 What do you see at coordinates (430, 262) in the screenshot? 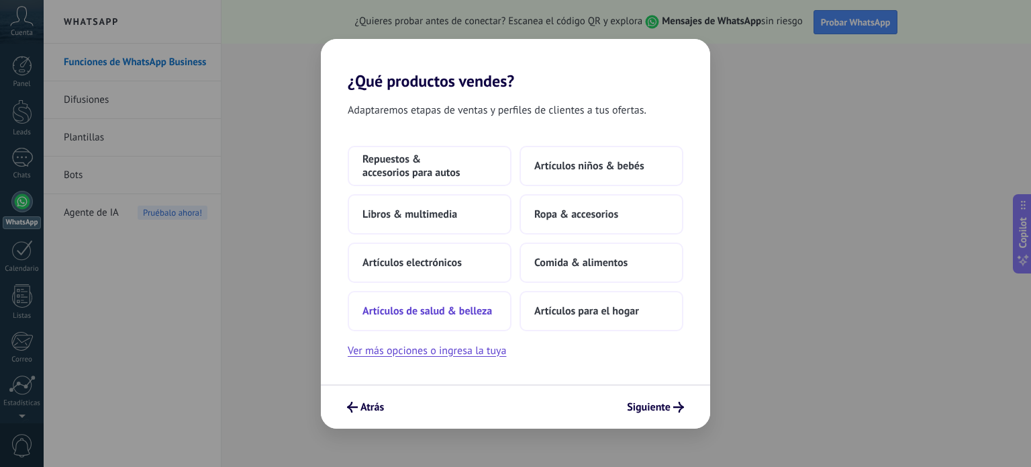
I see `button: Artículos electrónicos` at bounding box center [430, 262].